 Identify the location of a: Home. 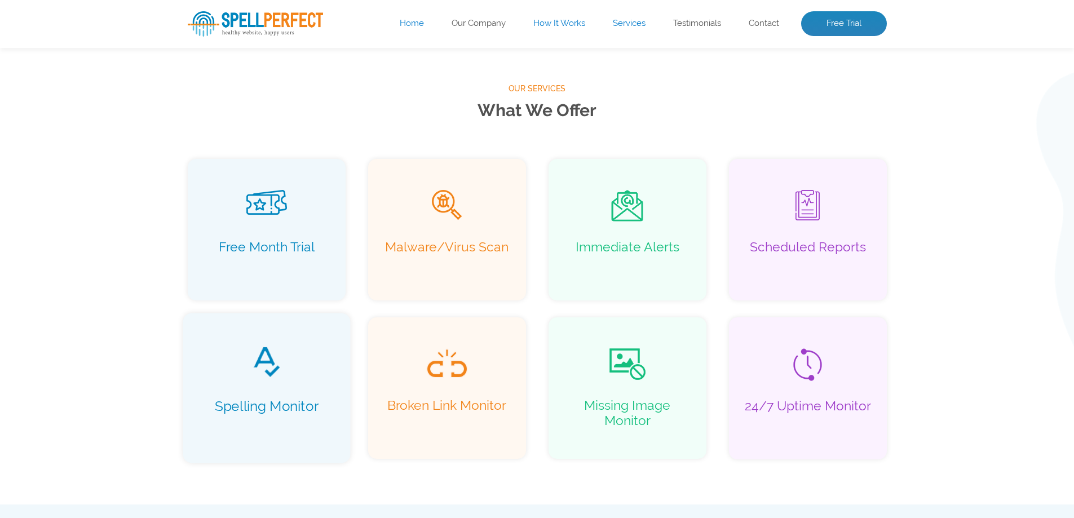
(412, 24).